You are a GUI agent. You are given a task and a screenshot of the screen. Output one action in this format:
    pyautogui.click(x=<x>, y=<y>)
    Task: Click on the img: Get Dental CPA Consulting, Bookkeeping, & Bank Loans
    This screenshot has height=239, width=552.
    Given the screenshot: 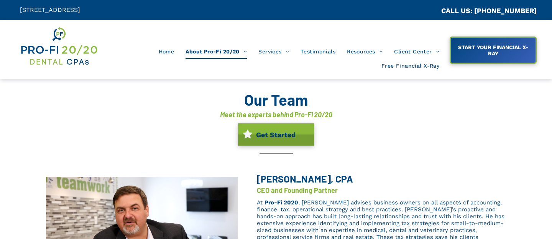 What is the action you would take?
    pyautogui.click(x=59, y=46)
    